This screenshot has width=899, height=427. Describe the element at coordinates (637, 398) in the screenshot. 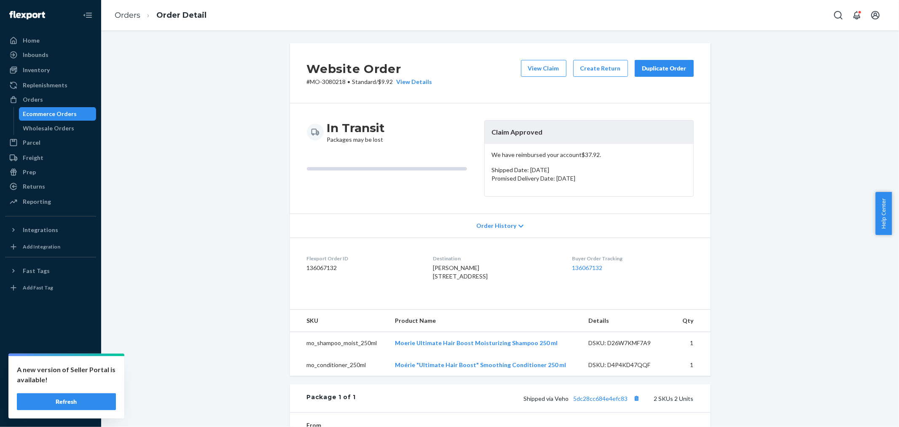

I see `button: Copy tracking number` at that location.